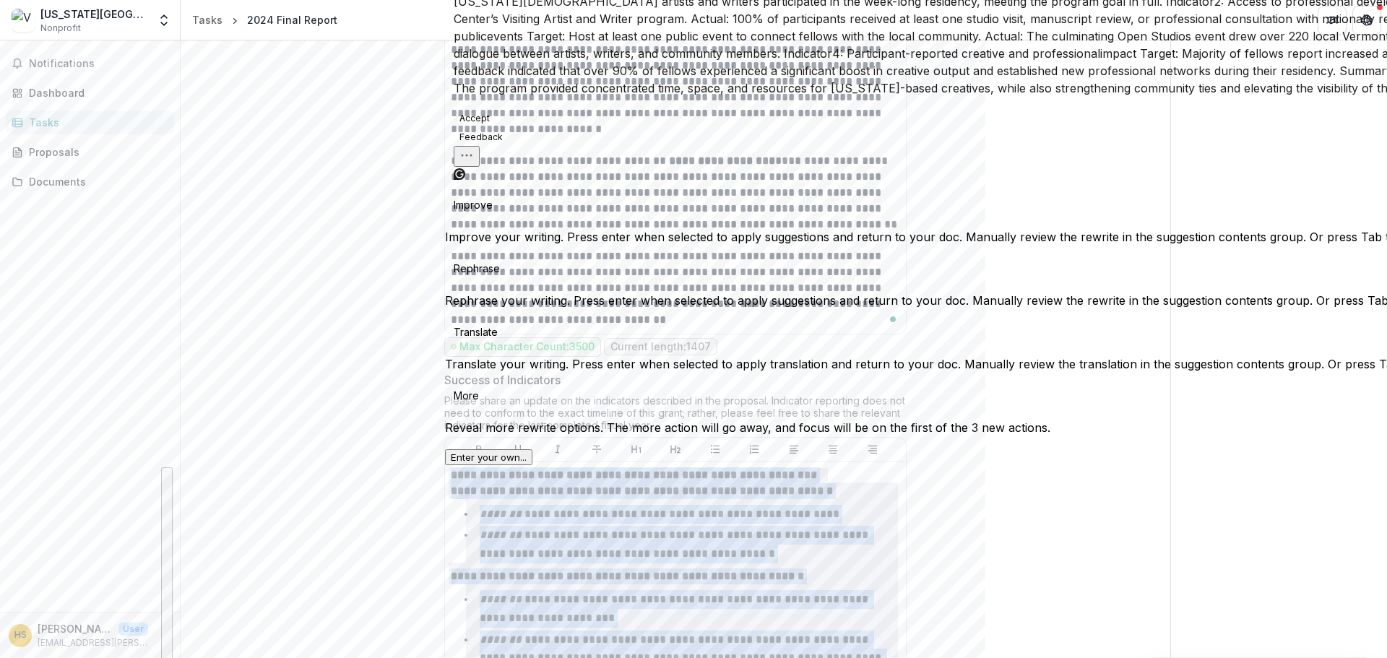 This screenshot has height=658, width=1387. Describe the element at coordinates (502, 380) in the screenshot. I see `p: Success of Indicators` at that location.